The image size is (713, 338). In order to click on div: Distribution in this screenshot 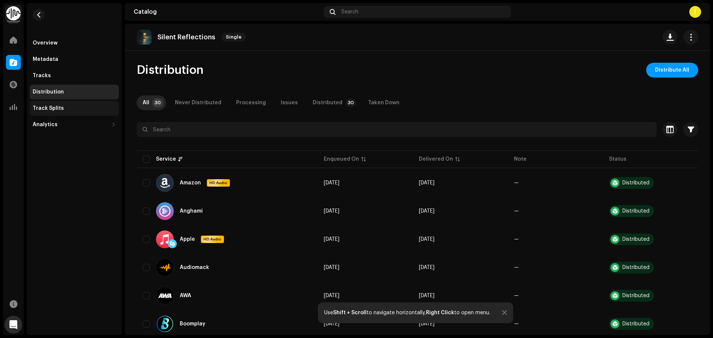, I will do `click(48, 92)`.